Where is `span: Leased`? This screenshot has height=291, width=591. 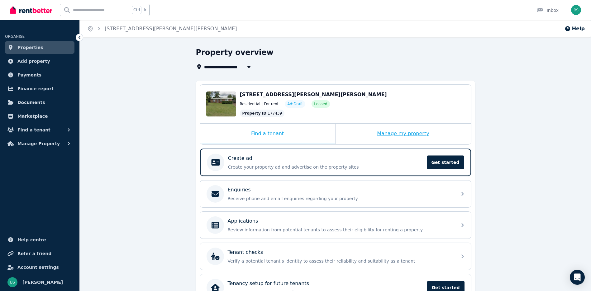
span: Leased is located at coordinates (321, 104).